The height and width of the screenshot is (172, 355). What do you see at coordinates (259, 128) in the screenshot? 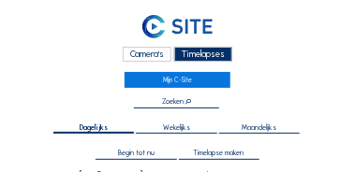
I see `span: Maandelijks` at bounding box center [259, 128].